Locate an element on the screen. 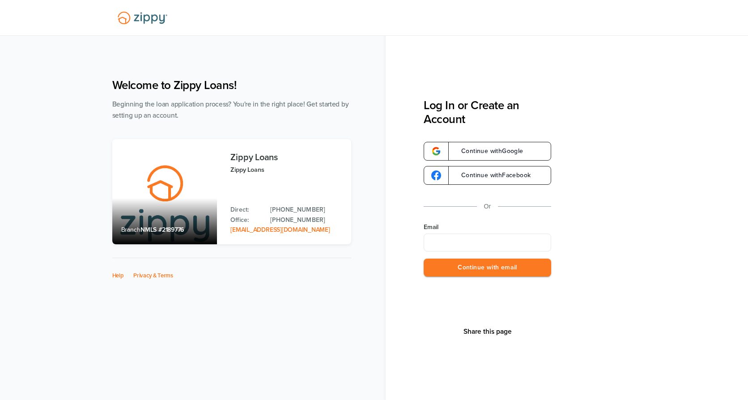 The height and width of the screenshot is (400, 748). p: Zippy Loans is located at coordinates (286, 170).